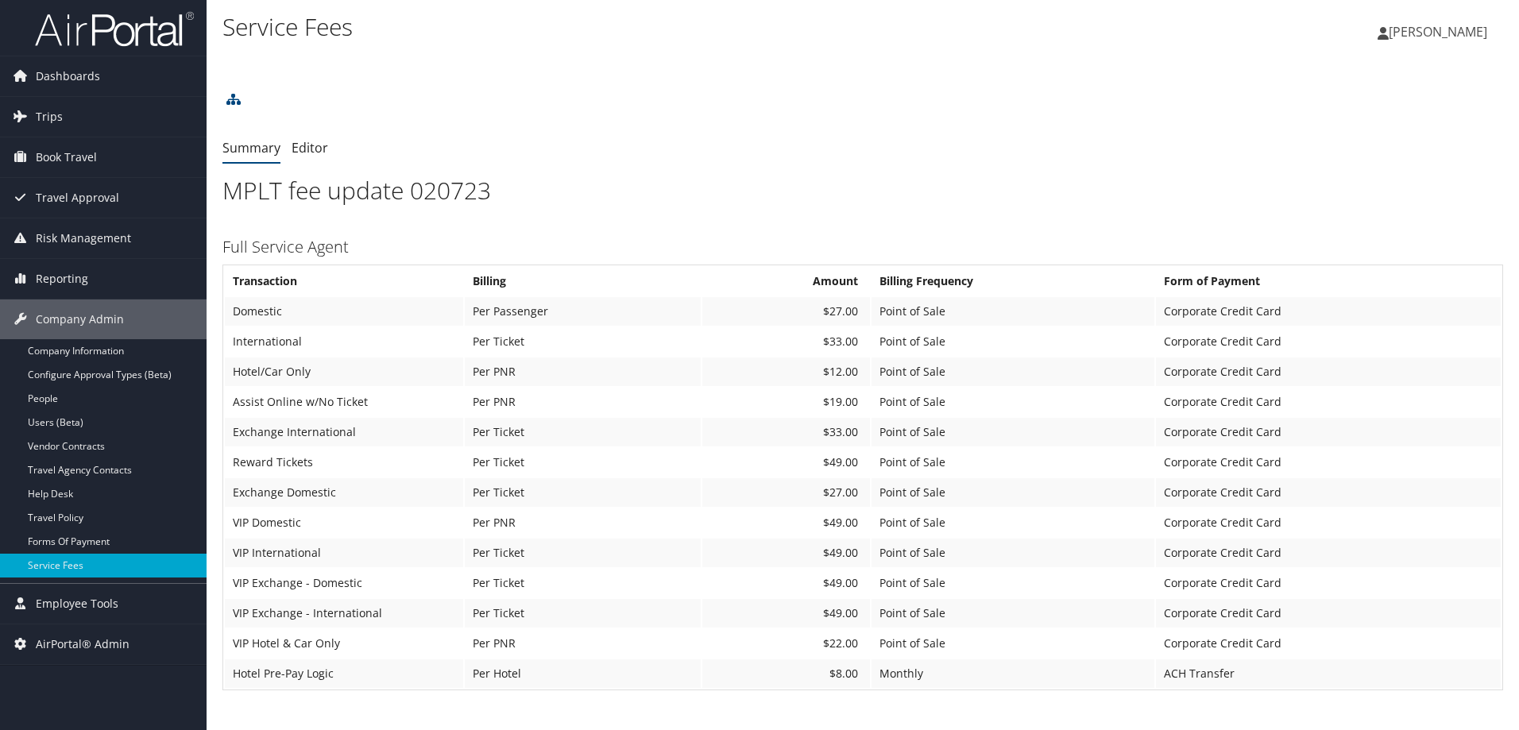 The width and height of the screenshot is (1519, 730). Describe the element at coordinates (1328, 674) in the screenshot. I see `td: ACH Transfer` at that location.